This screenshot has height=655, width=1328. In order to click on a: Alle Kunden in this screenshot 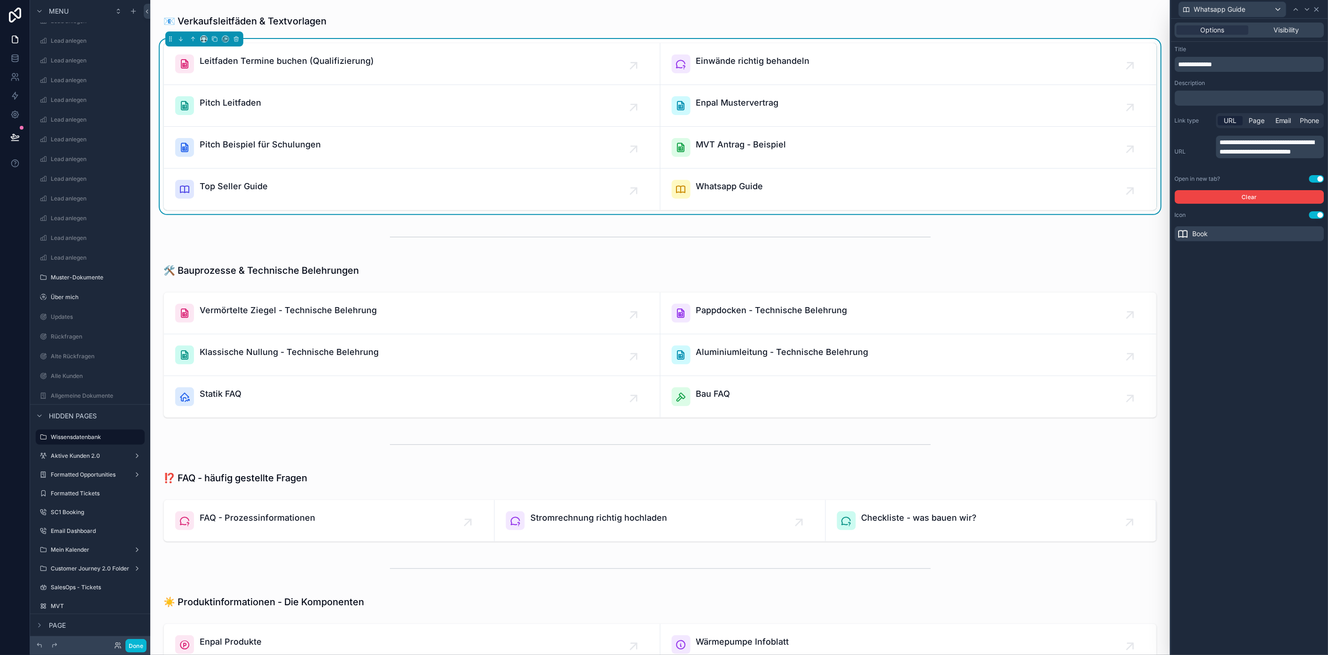, I will do `click(90, 376)`.